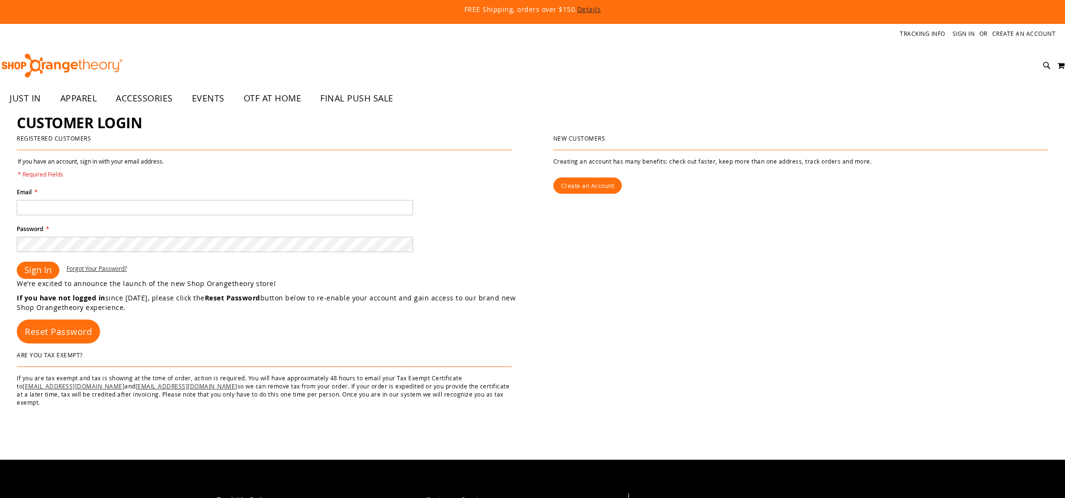 This screenshot has width=1065, height=498. What do you see at coordinates (356, 99) in the screenshot?
I see `a: FINAL PUSH SALE` at bounding box center [356, 99].